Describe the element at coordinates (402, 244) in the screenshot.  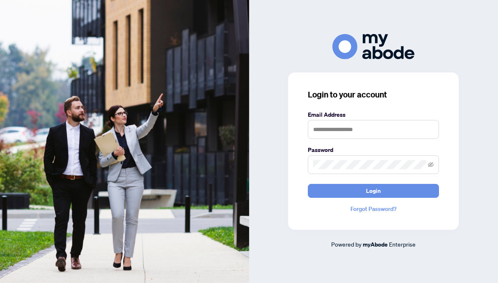
I see `span: Enterprise` at that location.